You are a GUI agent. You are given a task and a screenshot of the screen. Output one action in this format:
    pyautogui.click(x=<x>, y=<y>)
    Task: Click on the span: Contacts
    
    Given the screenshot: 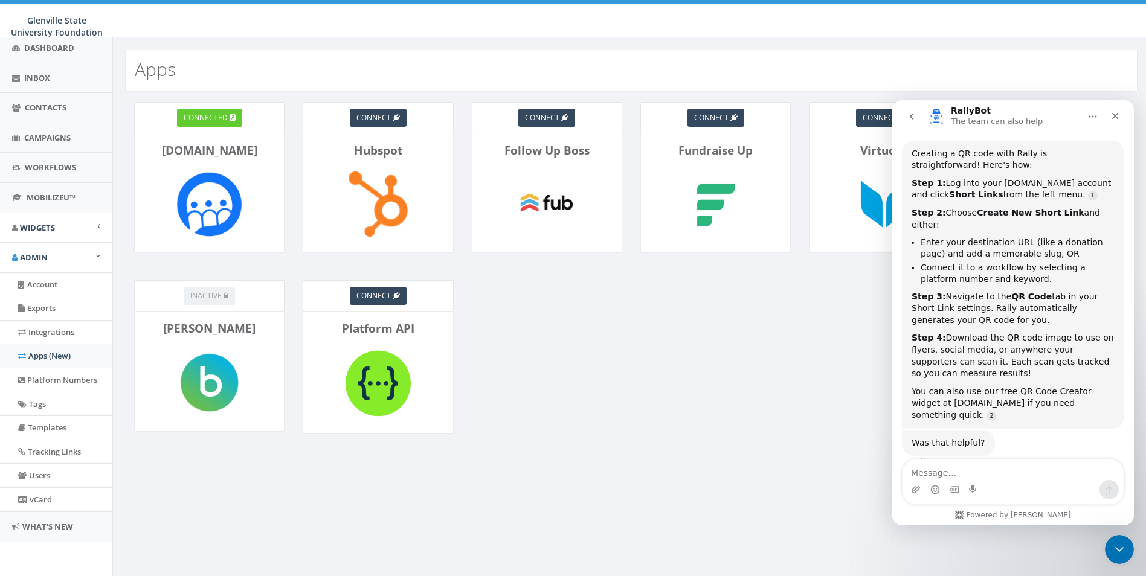 What is the action you would take?
    pyautogui.click(x=45, y=108)
    